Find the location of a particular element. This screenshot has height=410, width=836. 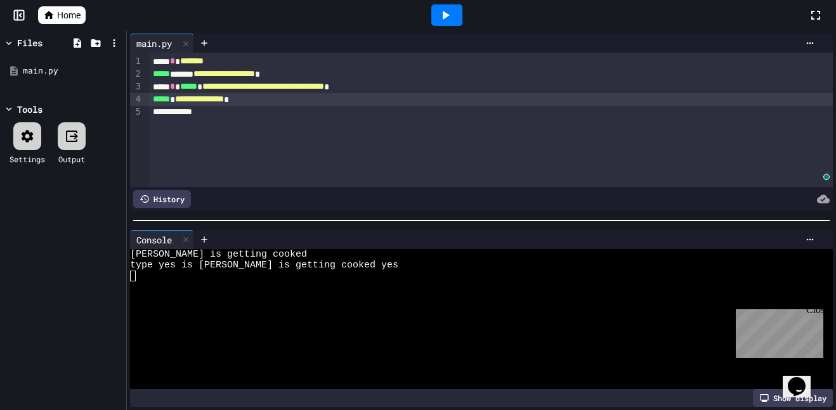

div: Output is located at coordinates (72, 159).